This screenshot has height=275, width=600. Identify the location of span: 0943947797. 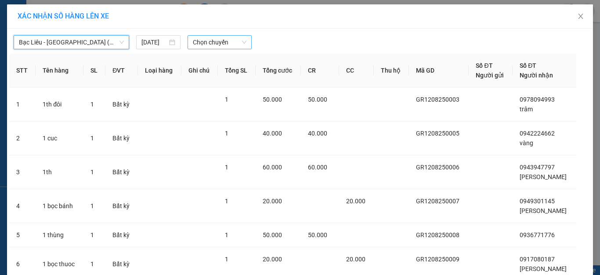
(537, 167).